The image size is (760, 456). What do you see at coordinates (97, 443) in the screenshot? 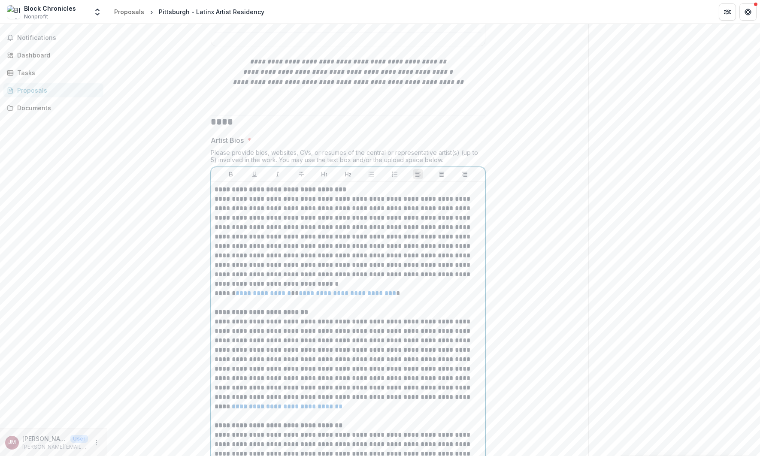
I see `button: More` at bounding box center [97, 443].